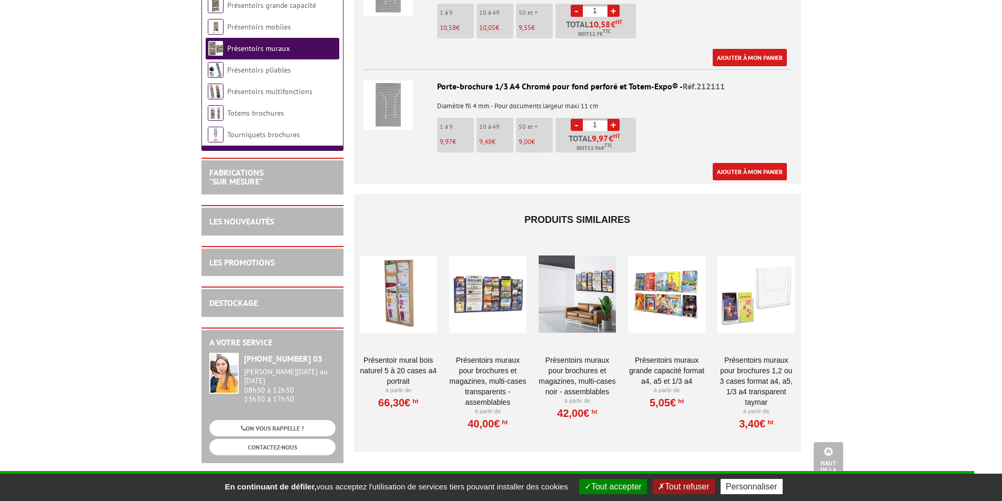 The width and height of the screenshot is (1002, 501). What do you see at coordinates (259, 70) in the screenshot?
I see `a: Présentoirs pliables` at bounding box center [259, 70].